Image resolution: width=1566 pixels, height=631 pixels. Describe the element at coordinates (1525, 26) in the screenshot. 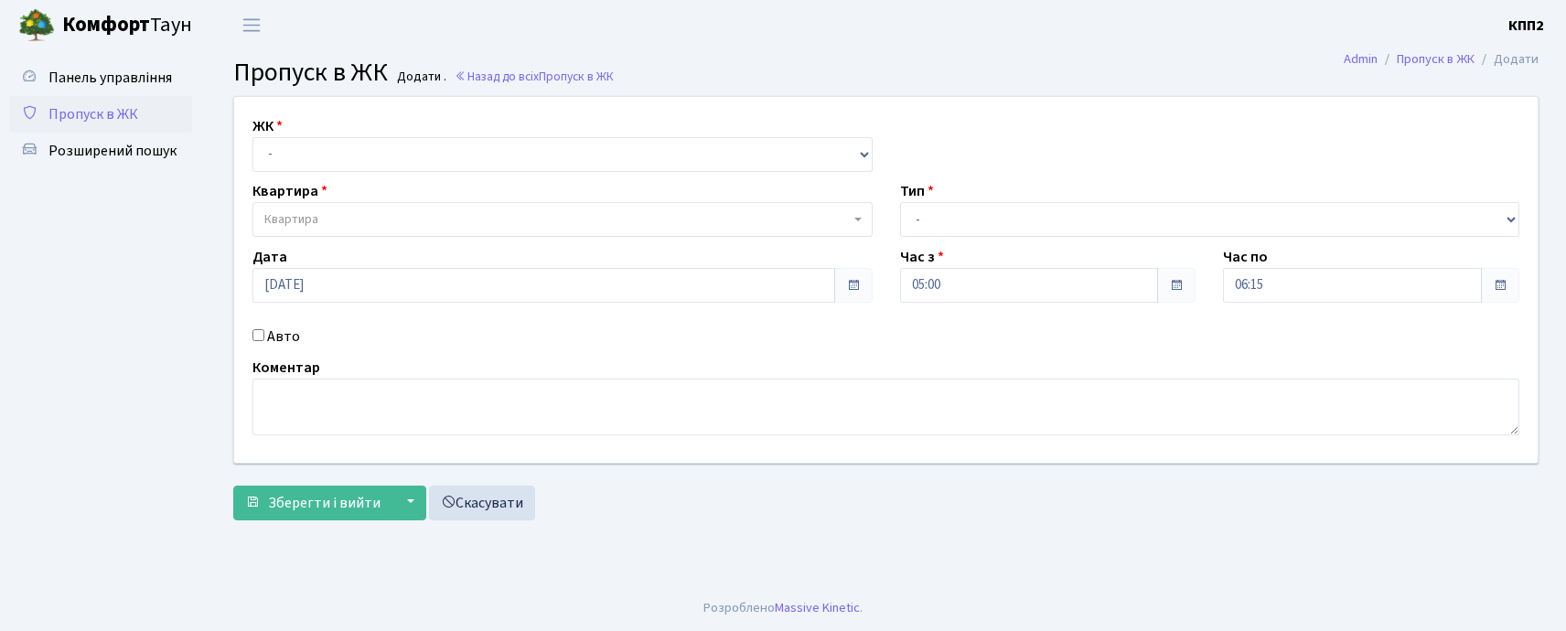

I see `b: КПП2` at that location.